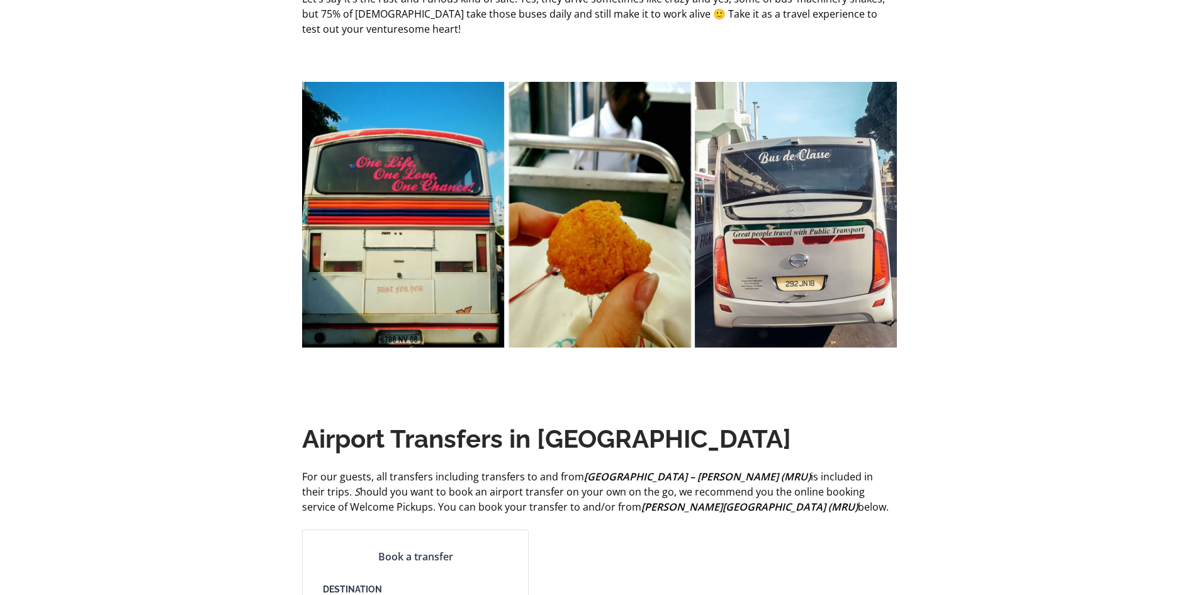  Describe the element at coordinates (416, 589) in the screenshot. I see `label: Destination` at that location.